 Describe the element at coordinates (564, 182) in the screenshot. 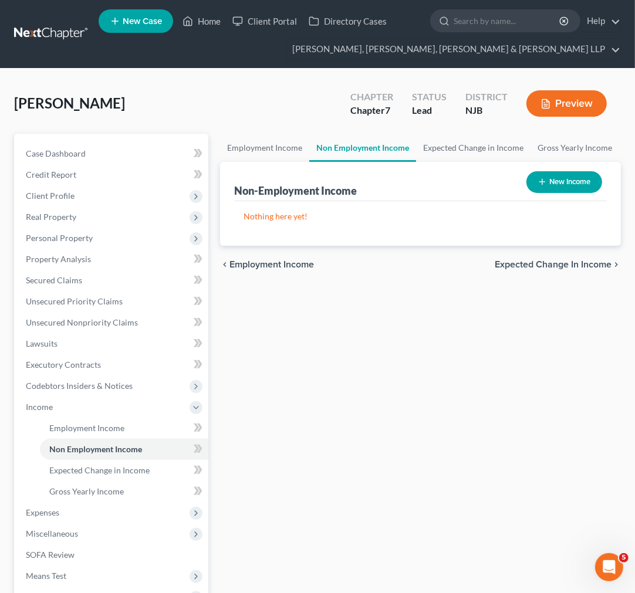

I see `button: New Income` at that location.